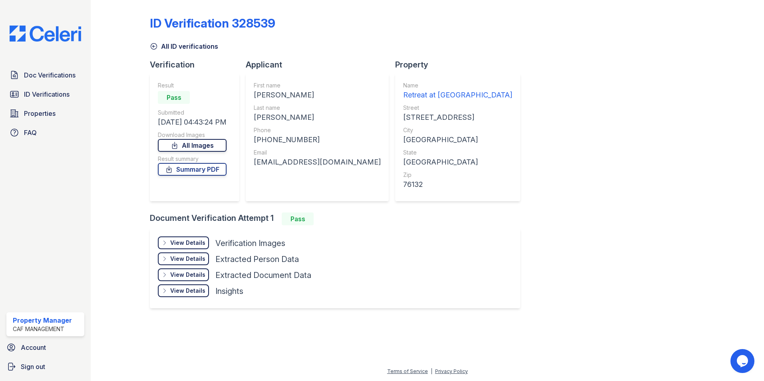  I want to click on div: Last name, so click(317, 108).